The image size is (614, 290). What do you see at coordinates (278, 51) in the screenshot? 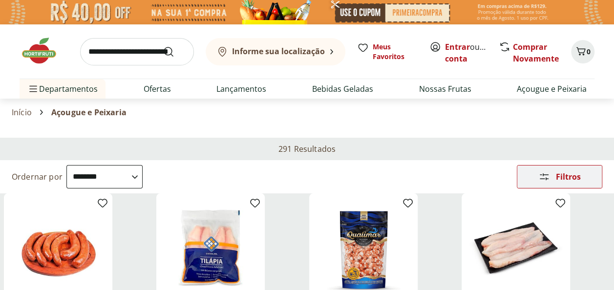
I see `b: Informe sua localização` at bounding box center [278, 51].